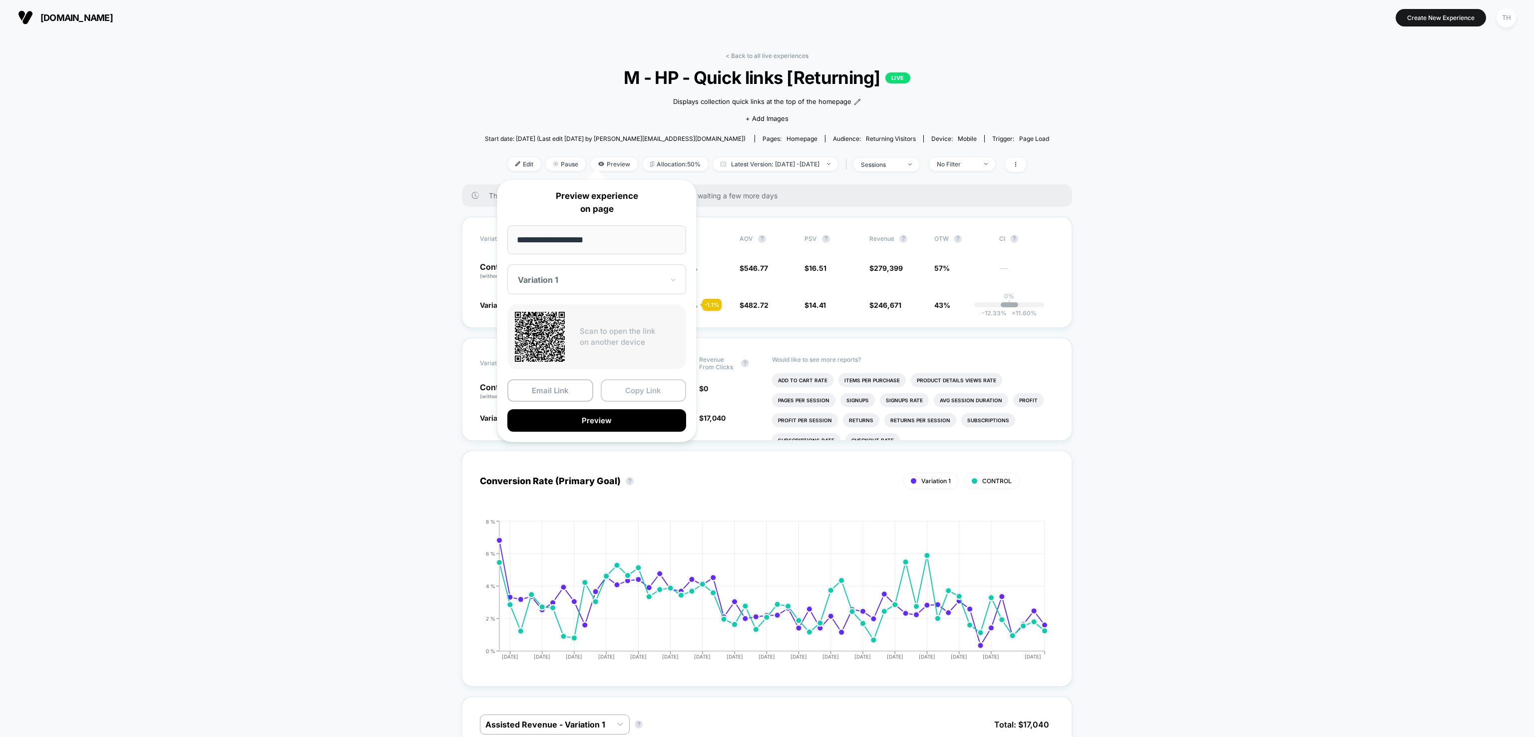 The width and height of the screenshot is (1534, 737). Describe the element at coordinates (891, 138) in the screenshot. I see `span: Returning Visitors` at that location.